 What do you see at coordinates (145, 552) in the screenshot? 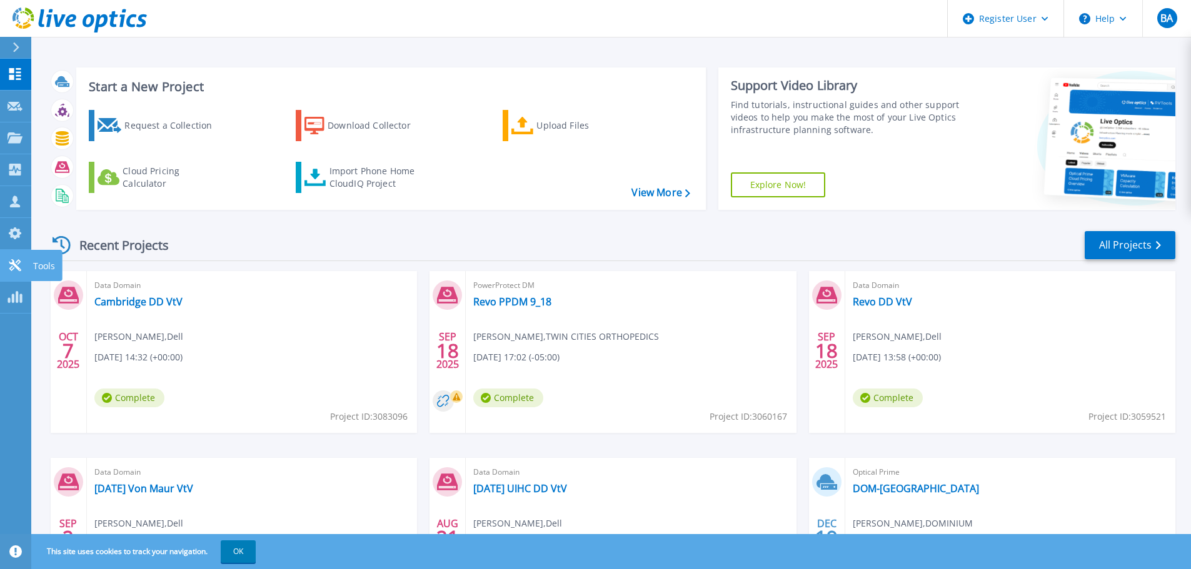
I see `span: This site uses cookies to track your navigation.` at bounding box center [145, 552].